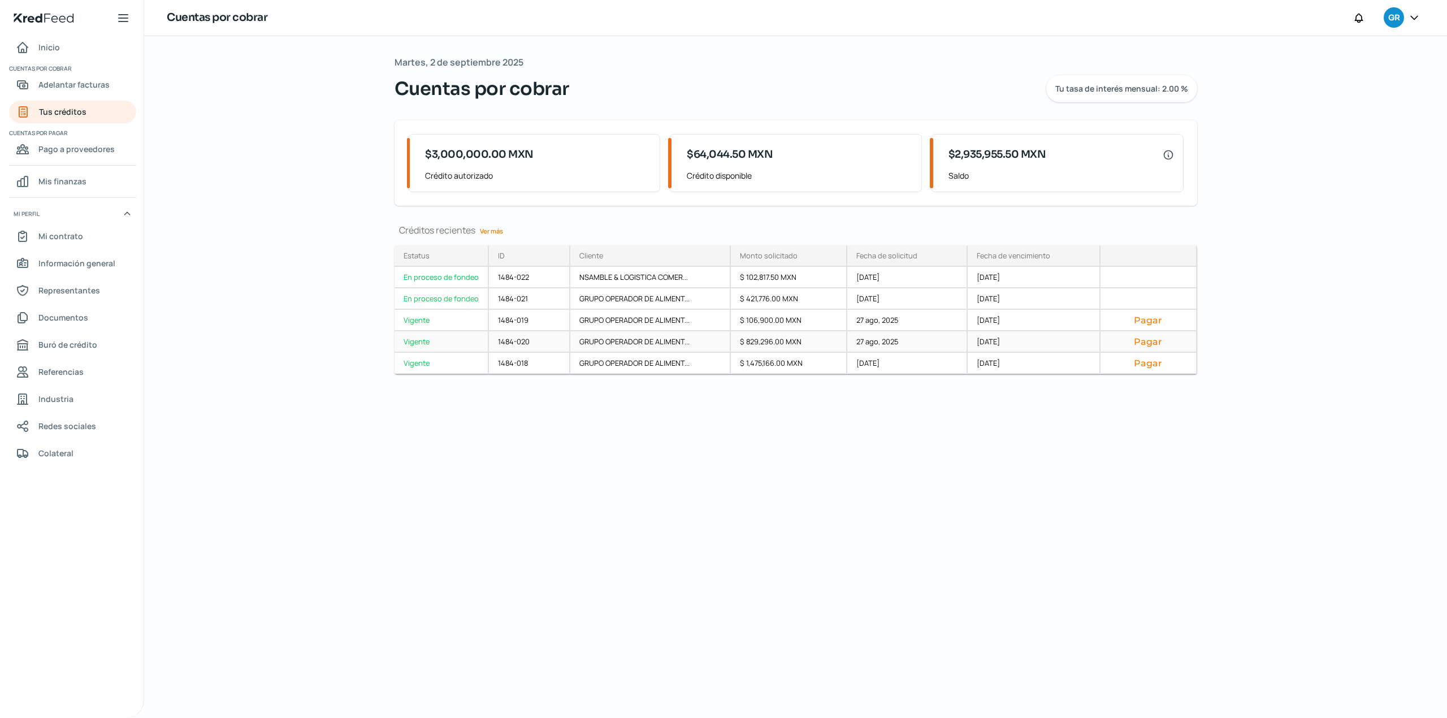 This screenshot has width=1447, height=718. What do you see at coordinates (1014, 256) in the screenshot?
I see `div: Fecha de vencimiento` at bounding box center [1014, 256].